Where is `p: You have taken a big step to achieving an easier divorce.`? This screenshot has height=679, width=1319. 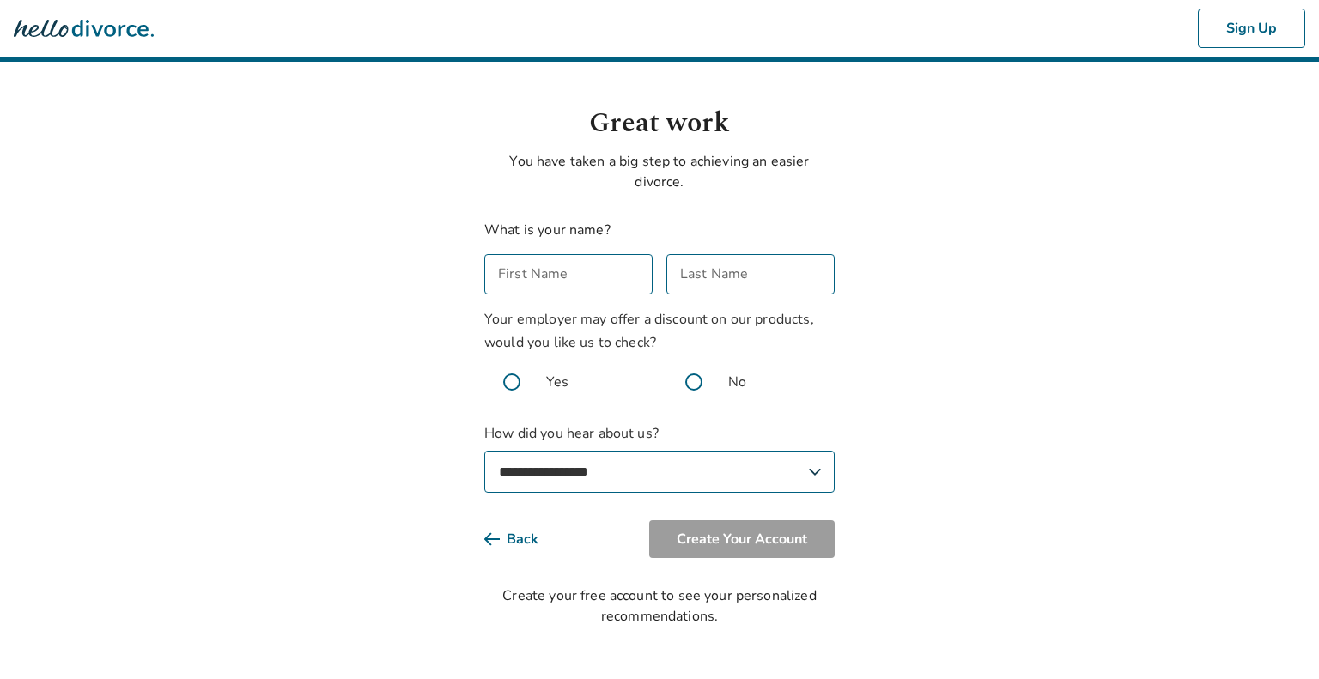 p: You have taken a big step to achieving an easier divorce. is located at coordinates (659, 172).